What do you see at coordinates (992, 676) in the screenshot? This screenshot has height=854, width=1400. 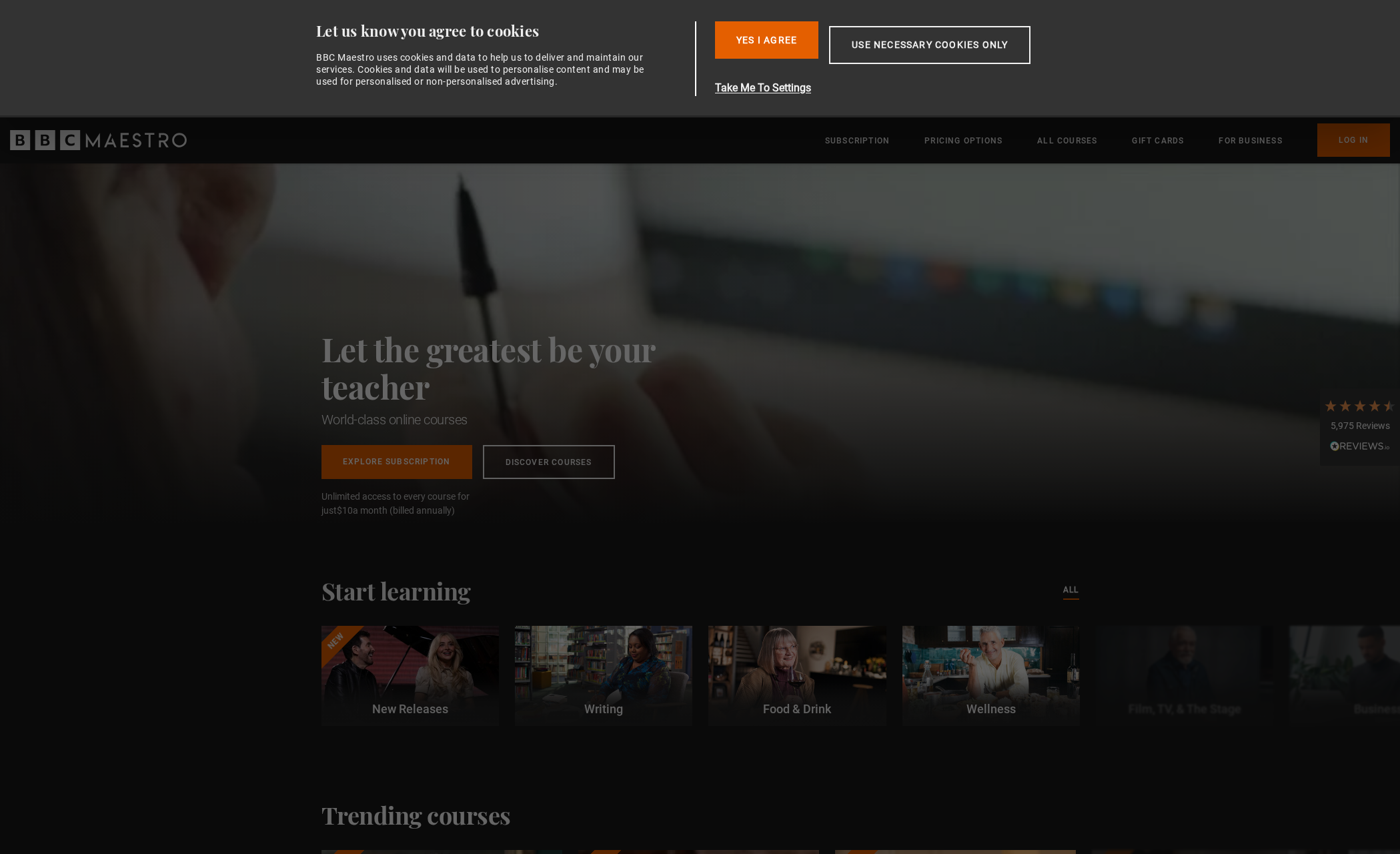 I see `a: Wellness` at bounding box center [992, 676].